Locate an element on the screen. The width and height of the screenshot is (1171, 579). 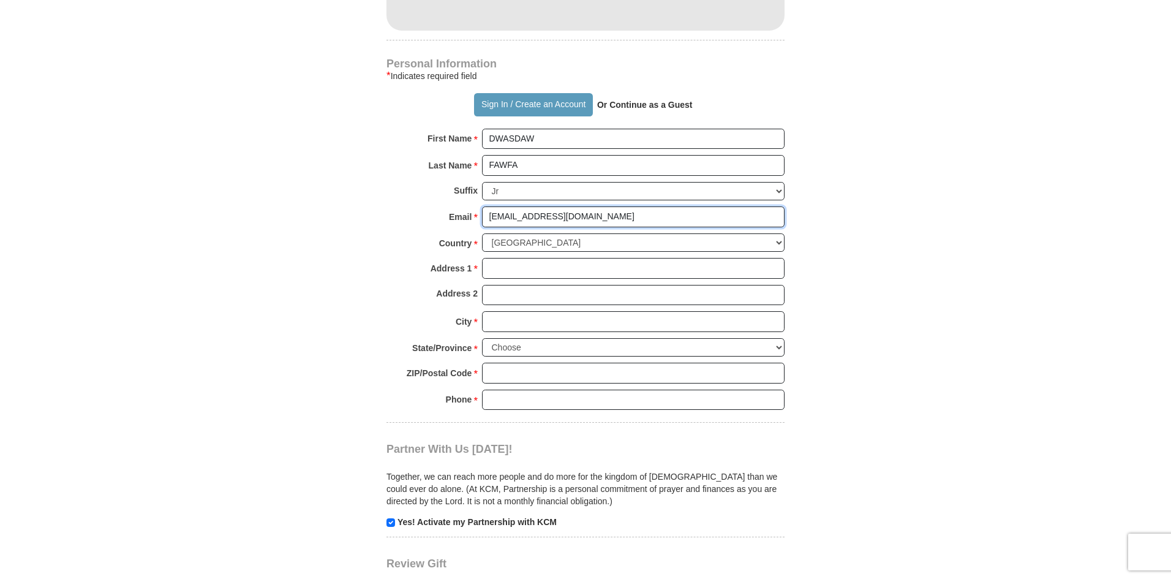
strong: ZIP/Postal Code is located at coordinates (439, 373).